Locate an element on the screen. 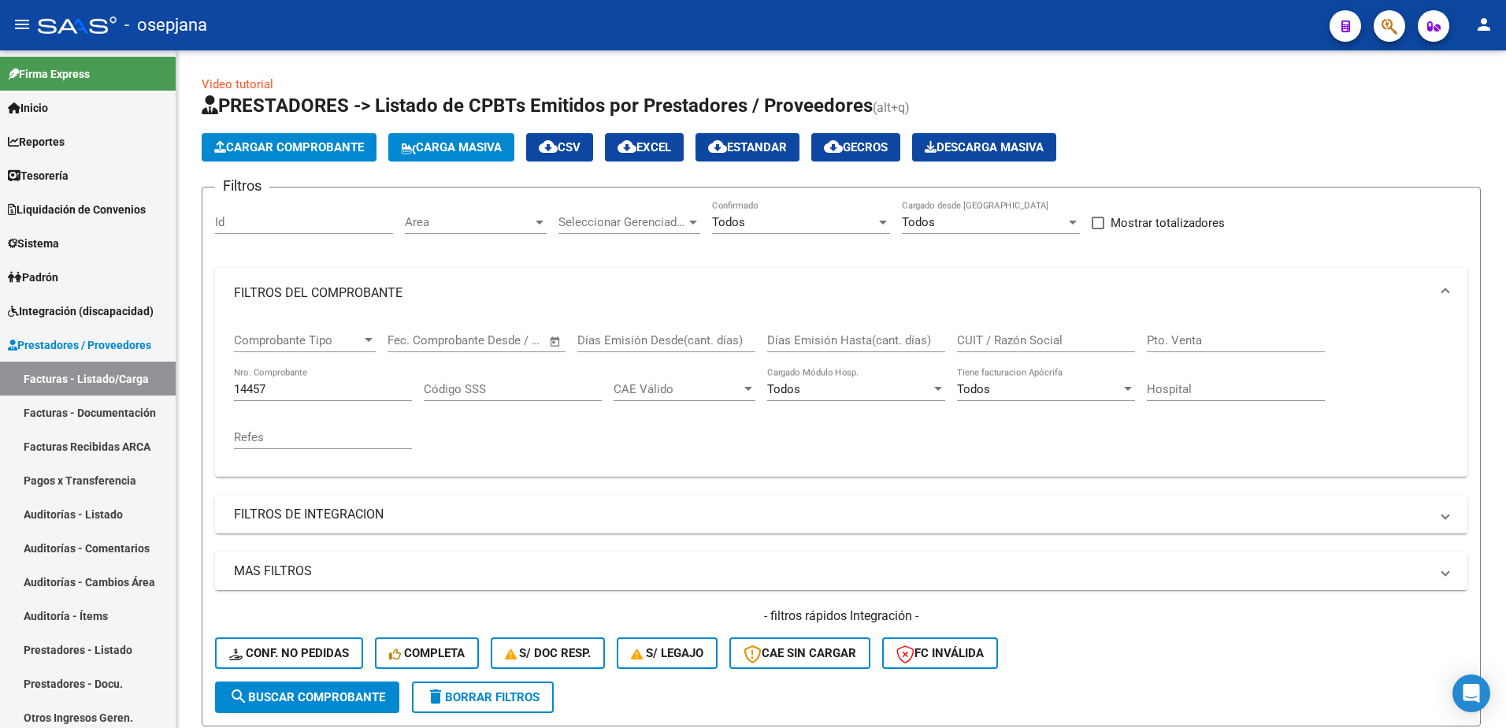 The width and height of the screenshot is (1506, 728). mat-expansion-panel-header: FILTROS DEL COMPROBANTE is located at coordinates (841, 293).